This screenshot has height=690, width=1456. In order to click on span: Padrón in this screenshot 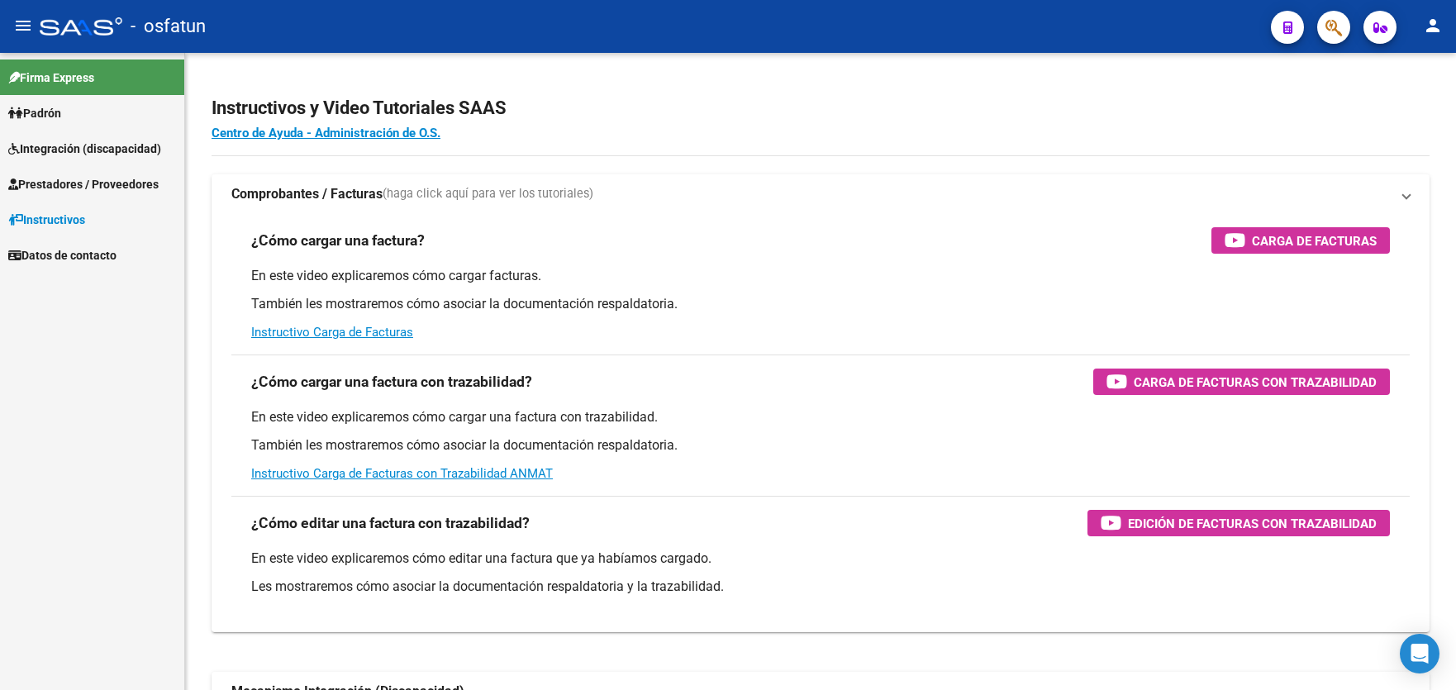, I will do `click(35, 113)`.